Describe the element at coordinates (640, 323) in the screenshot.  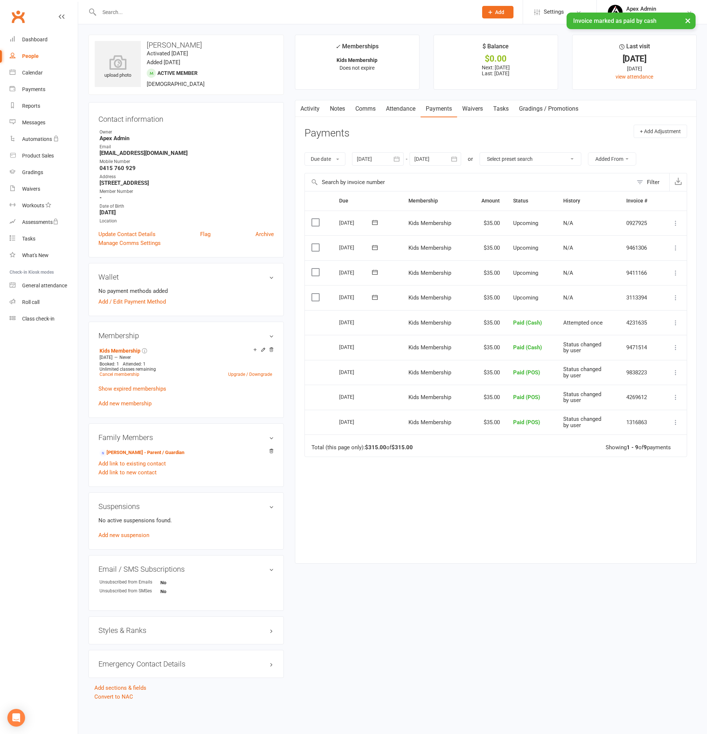
I see `td: 4231635` at that location.